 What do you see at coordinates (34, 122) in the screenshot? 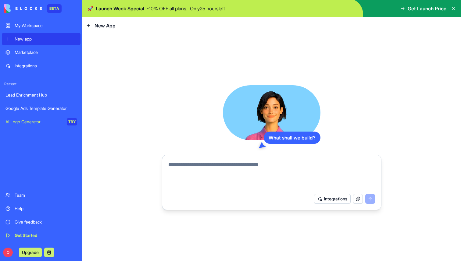
I see `div: AI Logo Generator` at bounding box center [34, 122].